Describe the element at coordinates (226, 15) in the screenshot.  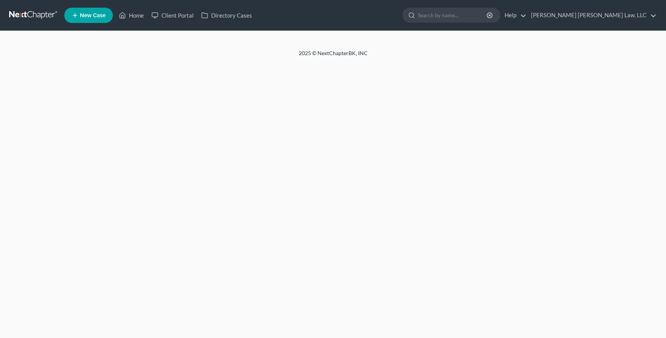
I see `a: Directory Cases` at that location.